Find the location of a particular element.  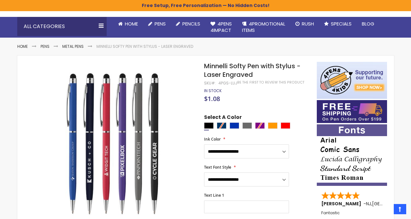

span: Pencils is located at coordinates (191, 24).